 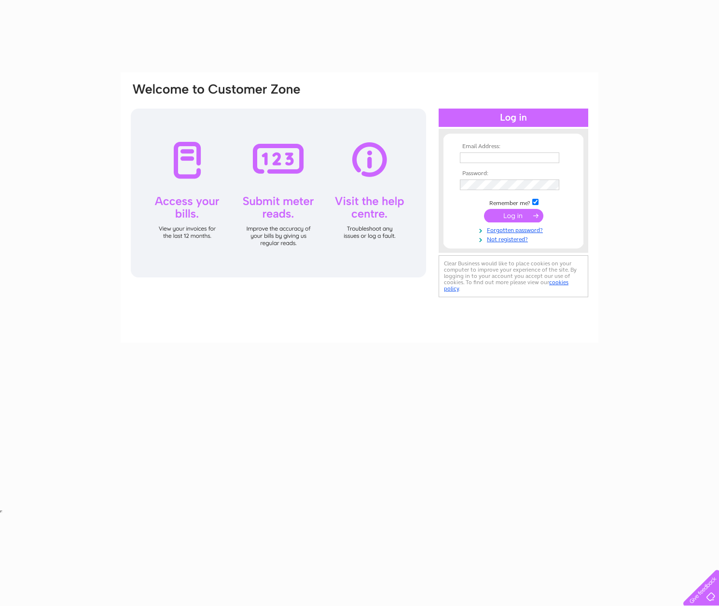 What do you see at coordinates (513, 216) in the screenshot?
I see `input: Submit` at bounding box center [513, 216].